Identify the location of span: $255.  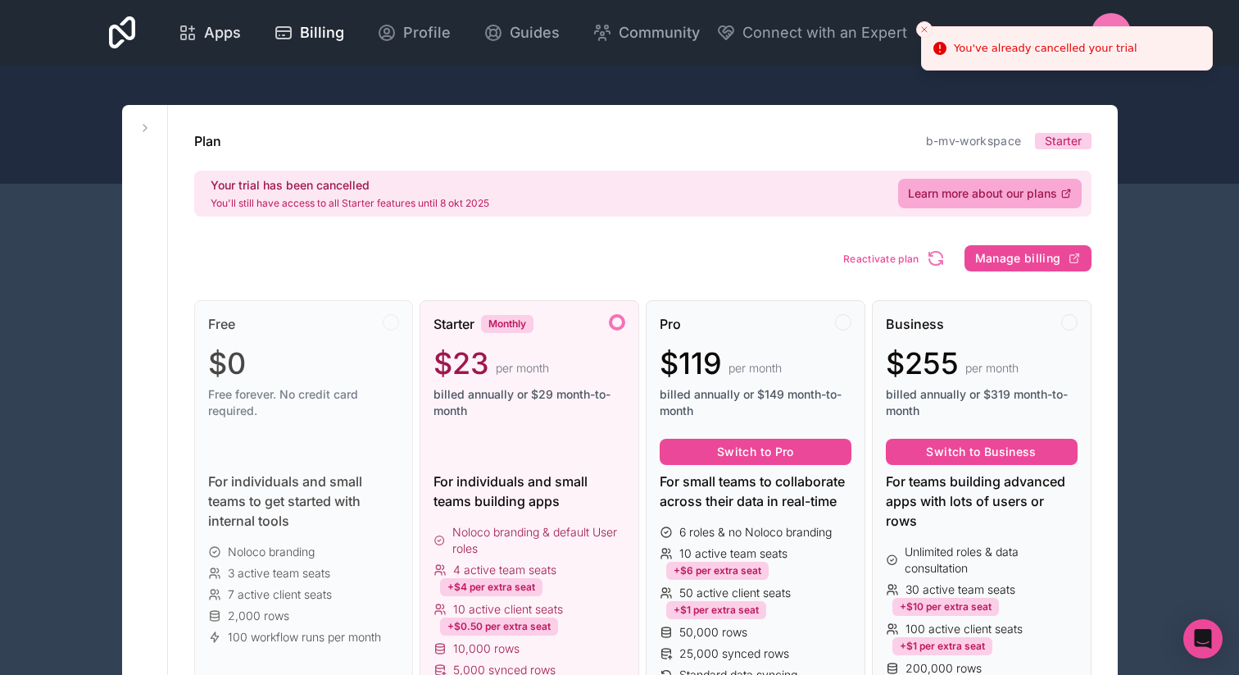
(922, 363).